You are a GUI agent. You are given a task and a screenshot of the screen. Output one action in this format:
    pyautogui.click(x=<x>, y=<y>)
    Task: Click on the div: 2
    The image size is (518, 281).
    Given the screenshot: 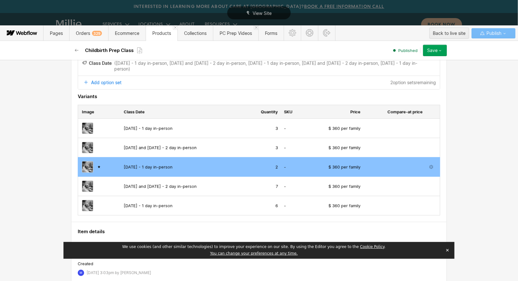 What is the action you would take?
    pyautogui.click(x=263, y=167)
    